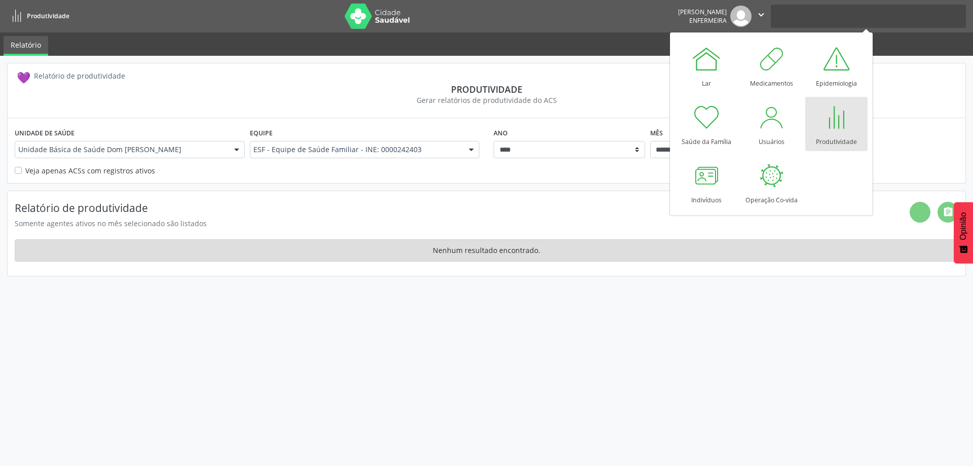 Image resolution: width=973 pixels, height=466 pixels. What do you see at coordinates (90, 170) in the screenshot?
I see `font: Veja apenas ACSs com registros ativos` at bounding box center [90, 170].